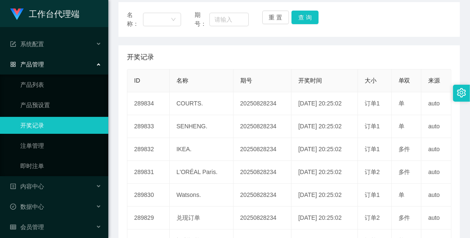 The image size is (470, 238). Describe the element at coordinates (149, 172) in the screenshot. I see `td: 289831` at that location.